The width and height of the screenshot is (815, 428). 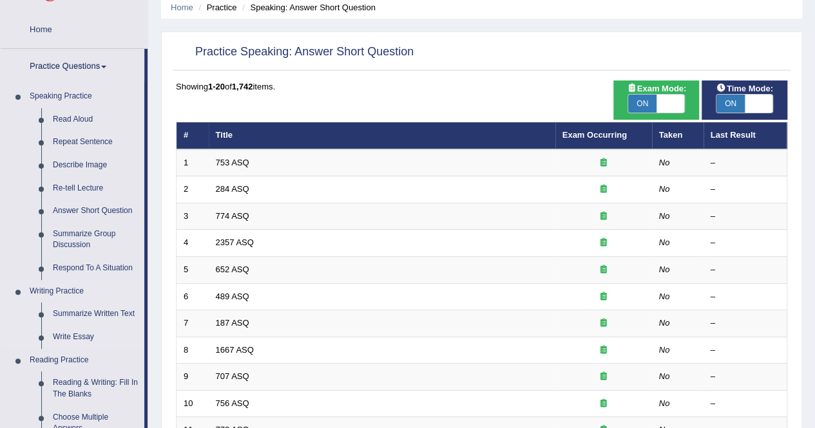 I want to click on a: Summarize Written Text, so click(x=95, y=314).